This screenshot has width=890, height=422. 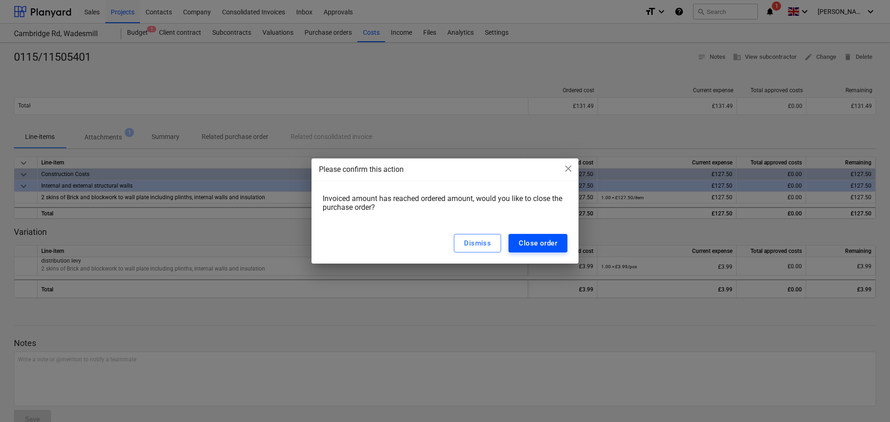 What do you see at coordinates (568, 169) in the screenshot?
I see `span: close` at bounding box center [568, 169].